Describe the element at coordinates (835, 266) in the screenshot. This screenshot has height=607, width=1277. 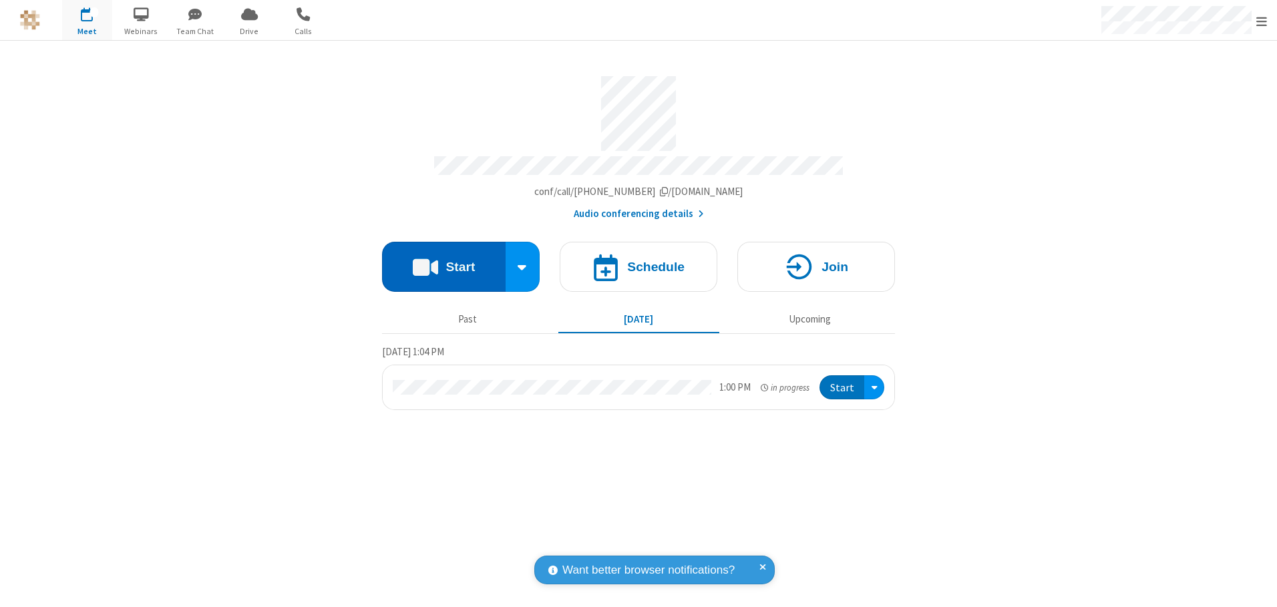
I see `h4: Join` at that location.